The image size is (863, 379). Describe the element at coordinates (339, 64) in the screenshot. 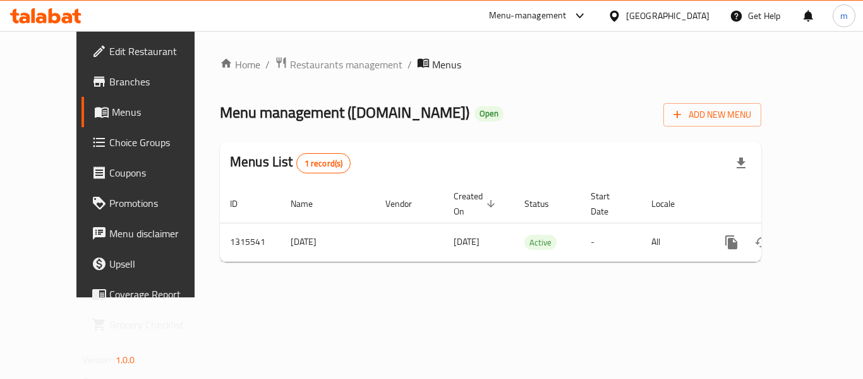

I see `a: Restaurants management` at that location.